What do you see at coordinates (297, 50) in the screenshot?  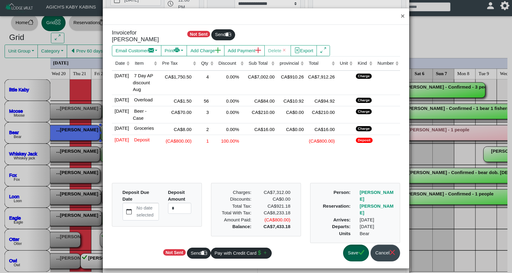 I see `svg: file excel` at bounding box center [297, 50].